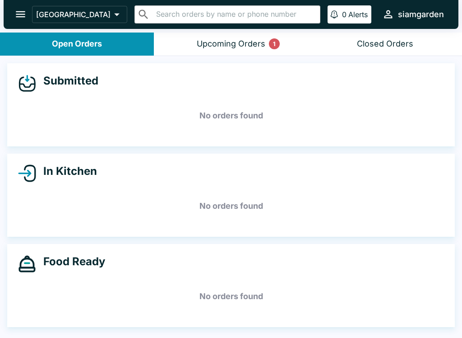 The height and width of the screenshot is (338, 462). I want to click on p: 0, so click(345, 14).